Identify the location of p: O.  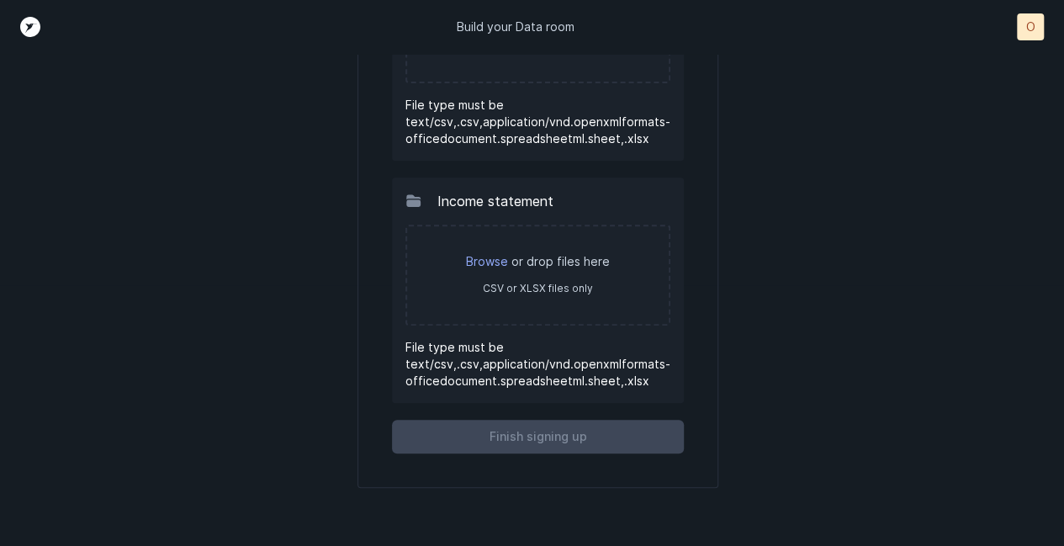
(1030, 27).